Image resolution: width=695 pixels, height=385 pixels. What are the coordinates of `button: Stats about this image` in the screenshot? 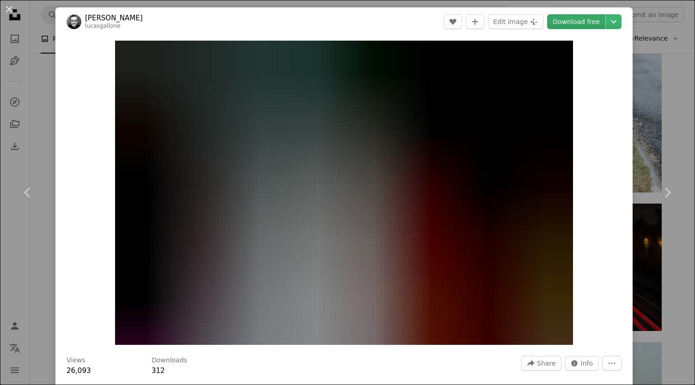 It's located at (582, 364).